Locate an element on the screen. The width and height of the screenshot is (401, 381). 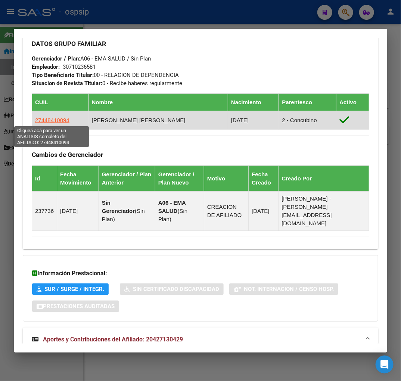
mat-expansion-panel-header: Aportes y Contribuciones del Afiliado: 20427130429 is located at coordinates (201, 339).